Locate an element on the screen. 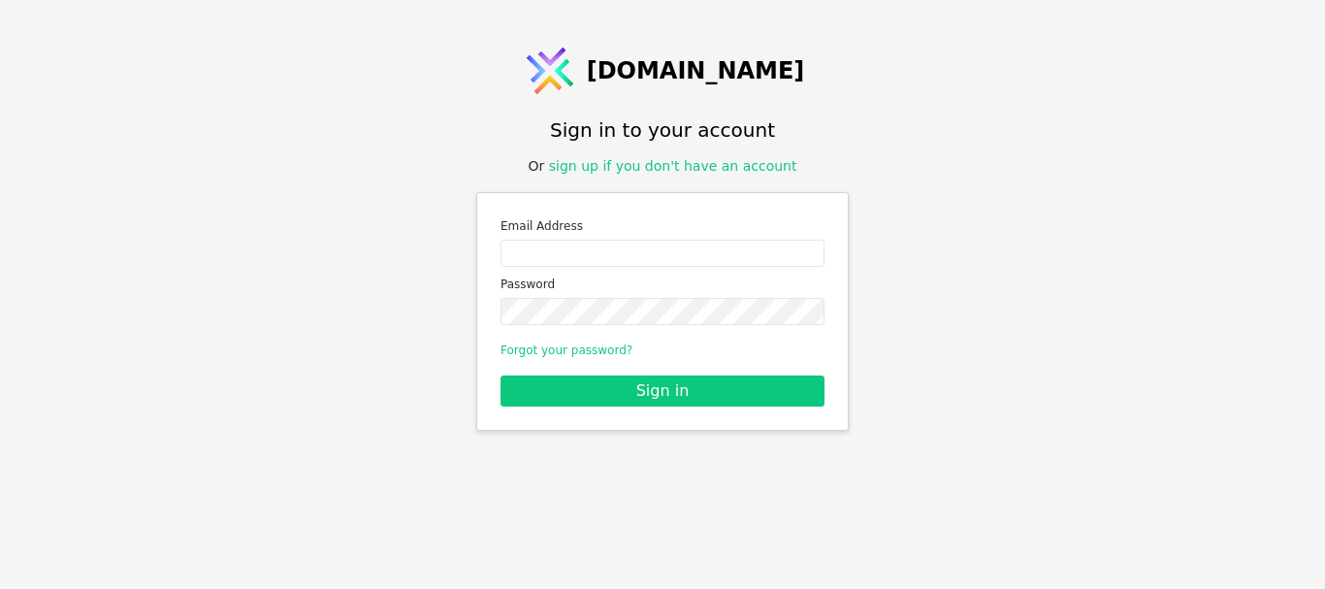  a: sign up if you don't have an account is located at coordinates (673, 166).